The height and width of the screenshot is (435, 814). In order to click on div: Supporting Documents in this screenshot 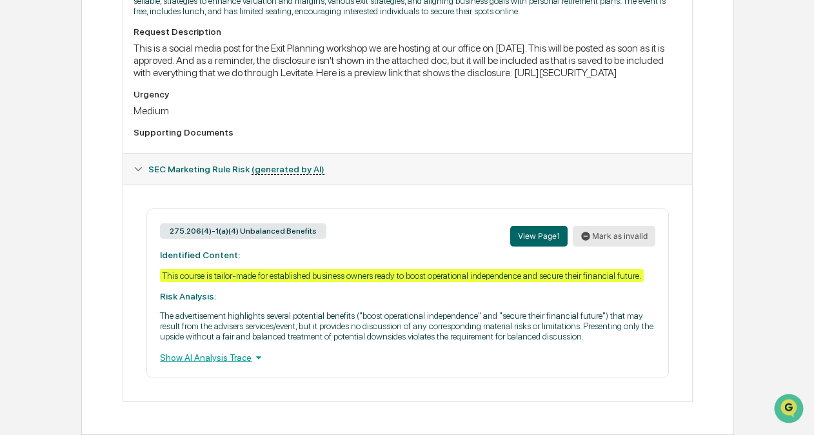, I will do `click(407, 132)`.